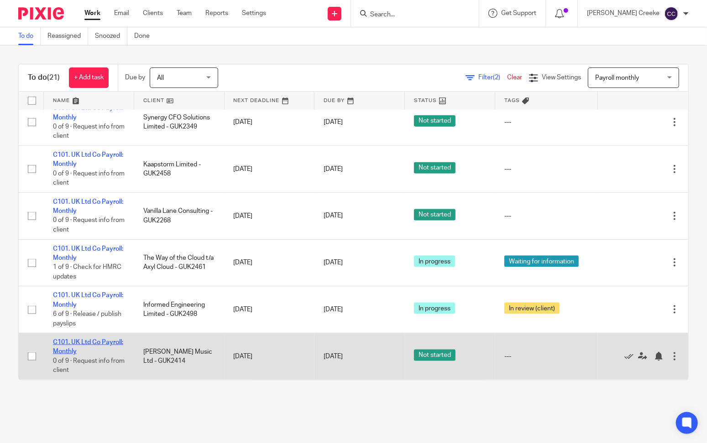 This screenshot has height=443, width=707. I want to click on span: Get Support, so click(518, 13).